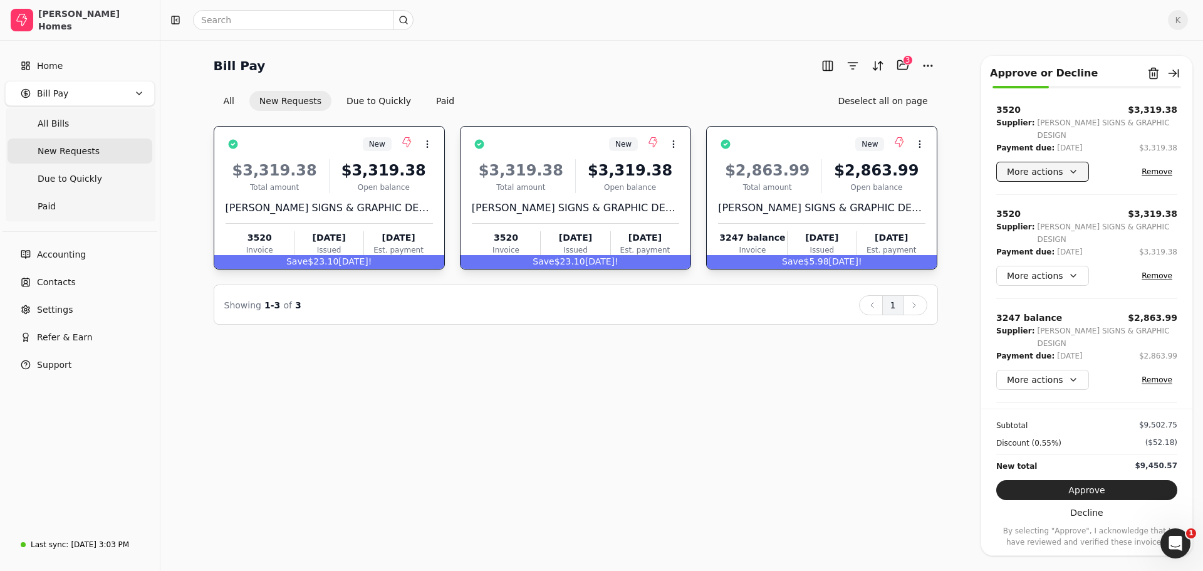 This screenshot has height=571, width=1203. Describe the element at coordinates (1156, 466) in the screenshot. I see `div: $9,450.57` at that location.